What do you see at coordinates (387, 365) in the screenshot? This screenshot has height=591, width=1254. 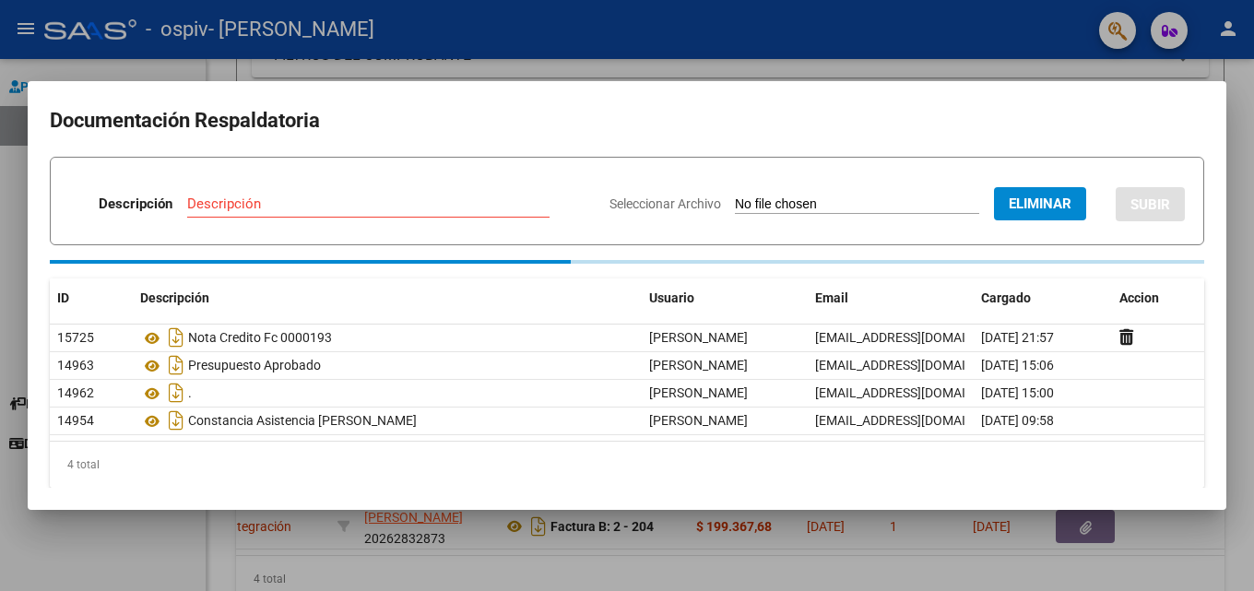 I see `div: Presupuesto Aprobado` at bounding box center [387, 365].